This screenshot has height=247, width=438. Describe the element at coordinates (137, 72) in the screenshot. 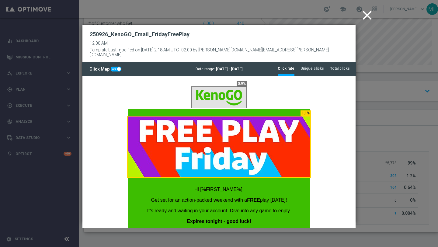

I see `img: FREE PLAY FRIDAU` at that location.